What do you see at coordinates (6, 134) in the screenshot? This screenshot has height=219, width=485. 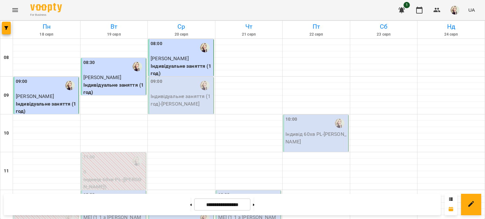 I see `h6: 10` at bounding box center [6, 134].